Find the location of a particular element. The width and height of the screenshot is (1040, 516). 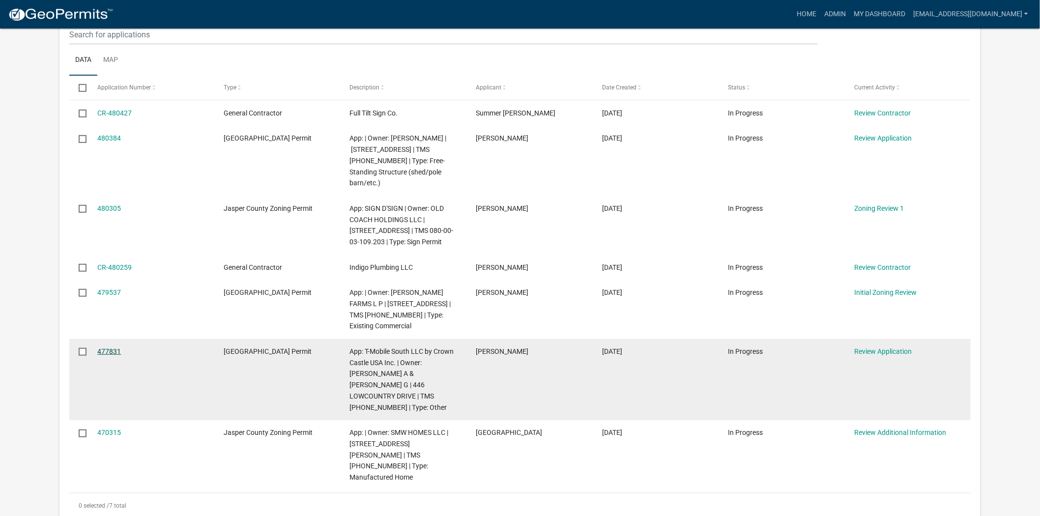

span: 08/27/2025 is located at coordinates (612, 433).